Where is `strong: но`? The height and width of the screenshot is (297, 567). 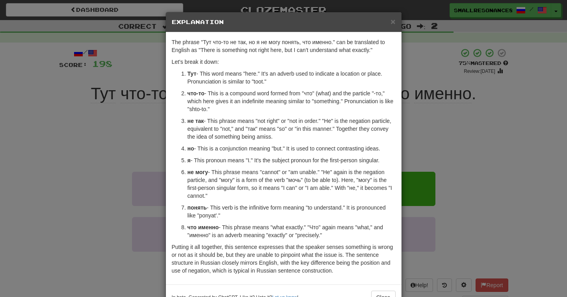
strong: но is located at coordinates (191, 149).